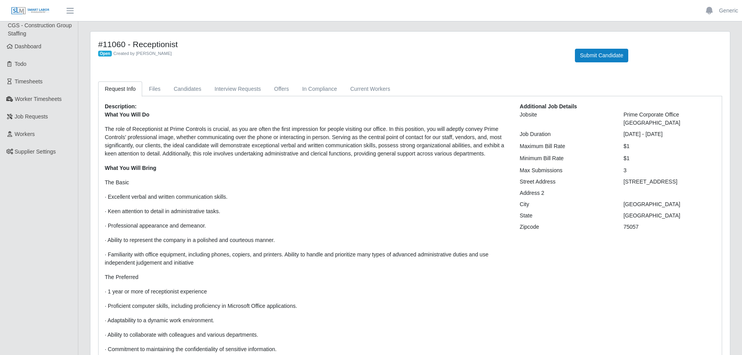 This screenshot has width=742, height=355. Describe the element at coordinates (120, 89) in the screenshot. I see `a: Request Info` at that location.